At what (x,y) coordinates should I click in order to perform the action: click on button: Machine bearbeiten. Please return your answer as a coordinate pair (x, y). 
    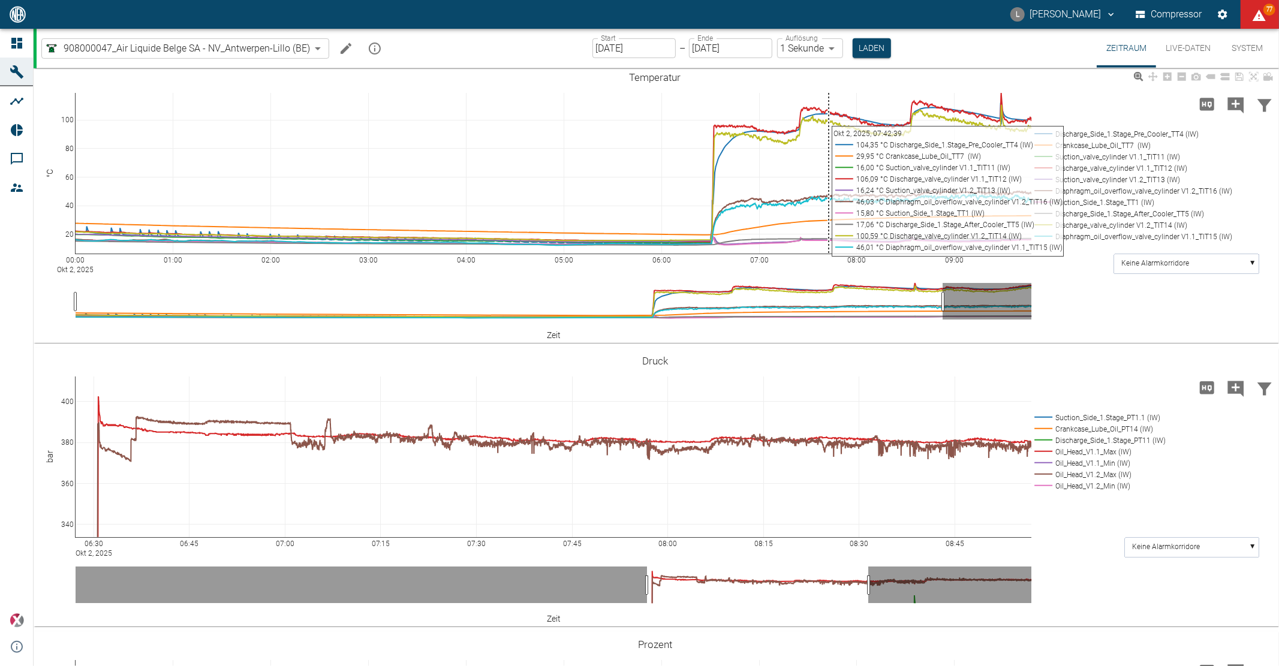
    Looking at the image, I should click on (346, 49).